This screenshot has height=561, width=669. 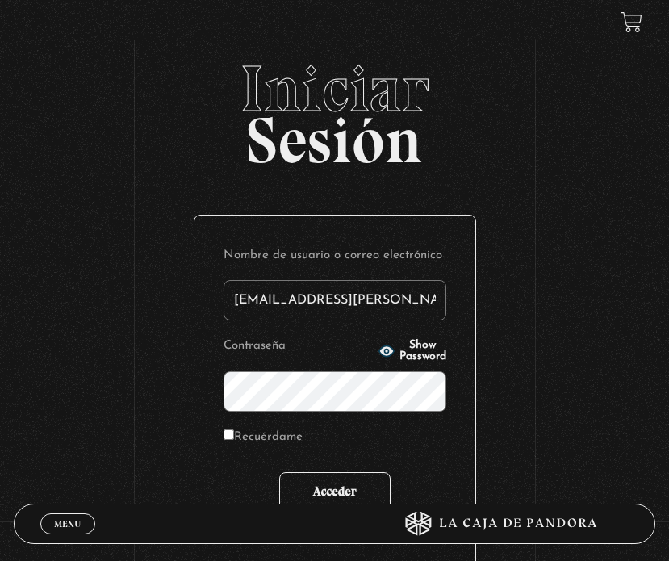 What do you see at coordinates (67, 524) in the screenshot?
I see `span: Menu` at bounding box center [67, 524].